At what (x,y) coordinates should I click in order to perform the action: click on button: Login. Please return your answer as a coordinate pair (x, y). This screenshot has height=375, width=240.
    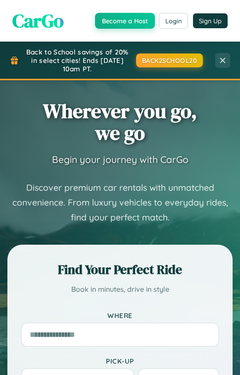
    Looking at the image, I should click on (173, 21).